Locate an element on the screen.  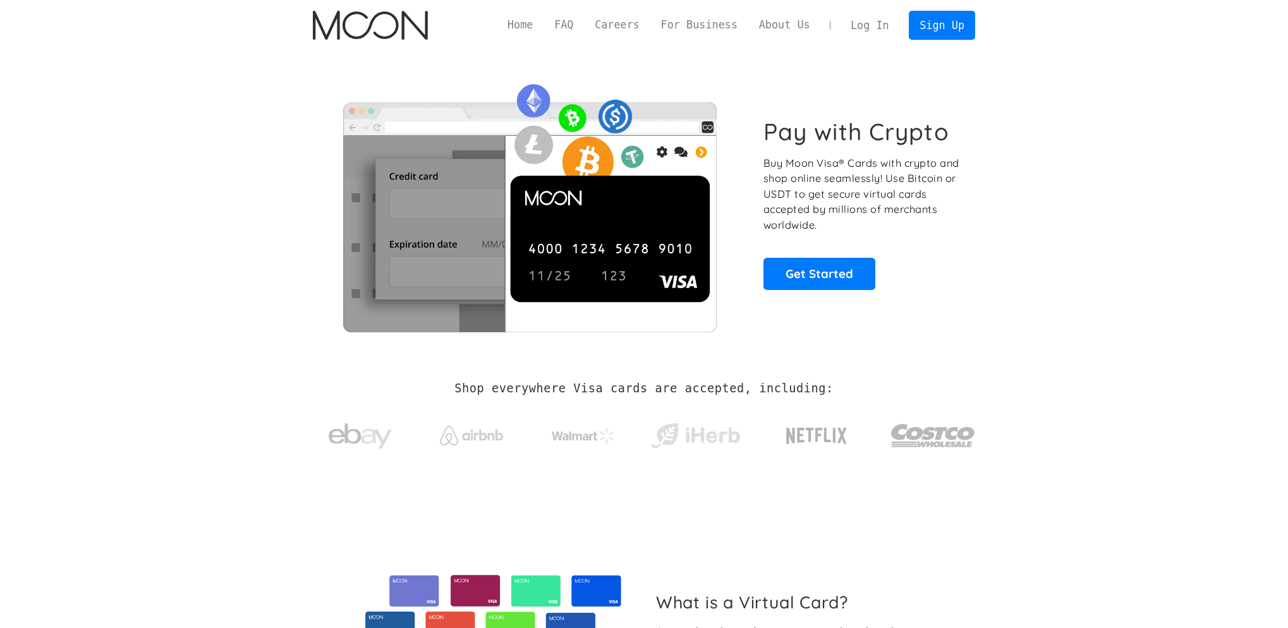
a: Get Started is located at coordinates (819, 274).